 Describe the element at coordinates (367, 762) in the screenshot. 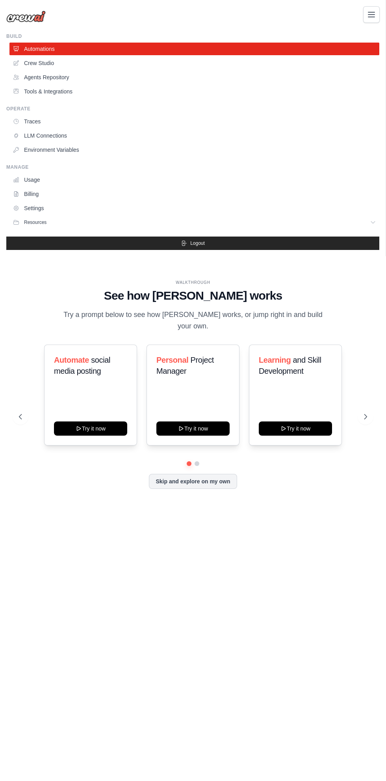

I see `div: Chat Widget` at that location.